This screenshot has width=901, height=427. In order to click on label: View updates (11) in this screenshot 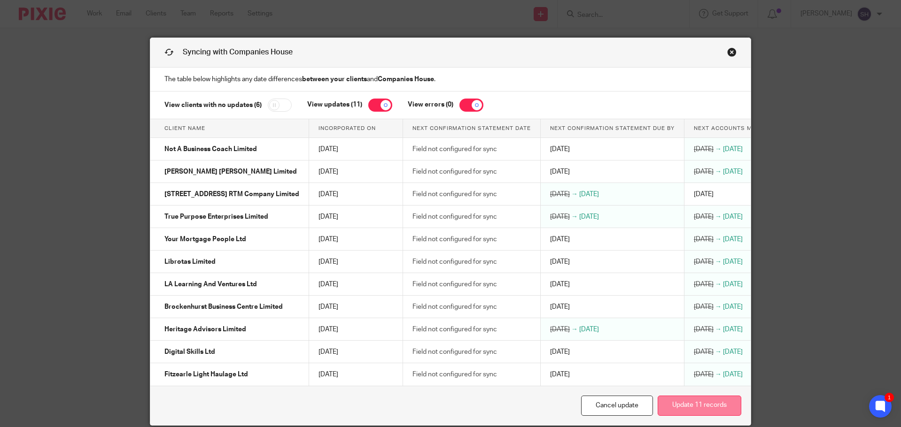, I will do `click(327, 105)`.